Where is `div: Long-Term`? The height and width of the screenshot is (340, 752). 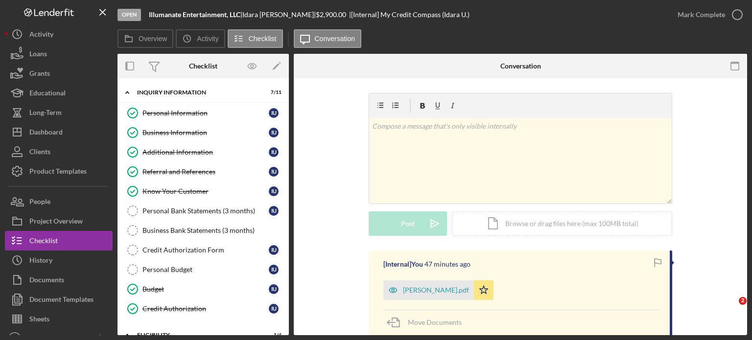 div: Long-Term is located at coordinates (46, 114).